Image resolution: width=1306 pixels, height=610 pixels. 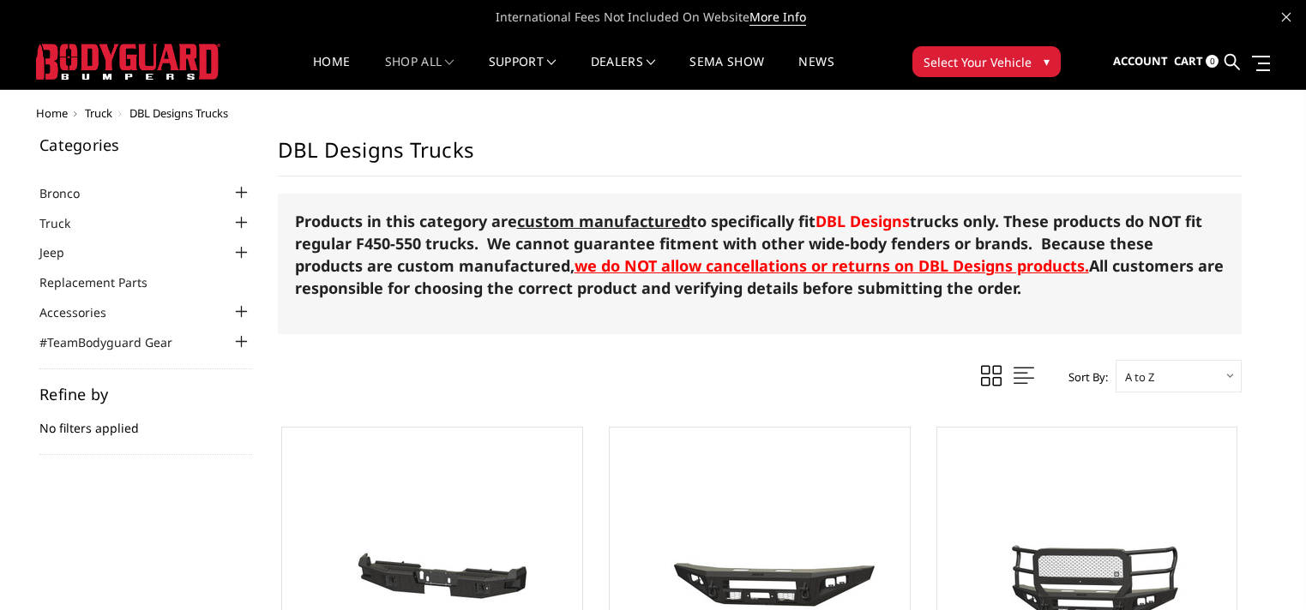 What do you see at coordinates (1188, 61) in the screenshot?
I see `span: Cart` at bounding box center [1188, 61].